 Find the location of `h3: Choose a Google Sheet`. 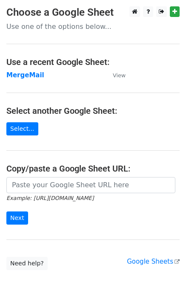

h3: Choose a Google Sheet is located at coordinates (93, 12).